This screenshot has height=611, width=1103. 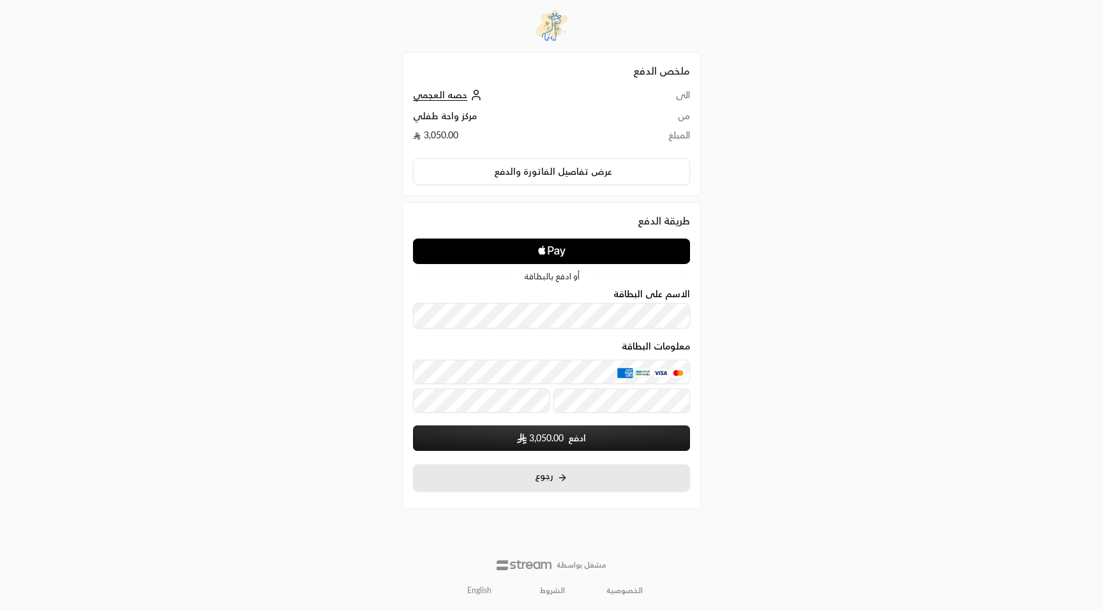 I want to click on a: English, so click(x=479, y=591).